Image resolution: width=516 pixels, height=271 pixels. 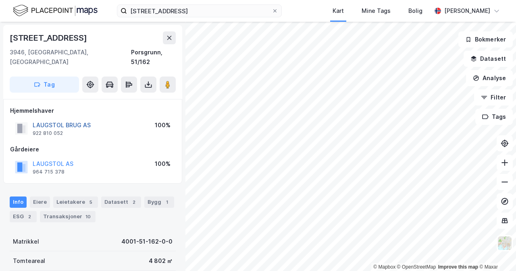 What do you see at coordinates (75, 202) in the screenshot?
I see `div: Leietakere` at bounding box center [75, 202].